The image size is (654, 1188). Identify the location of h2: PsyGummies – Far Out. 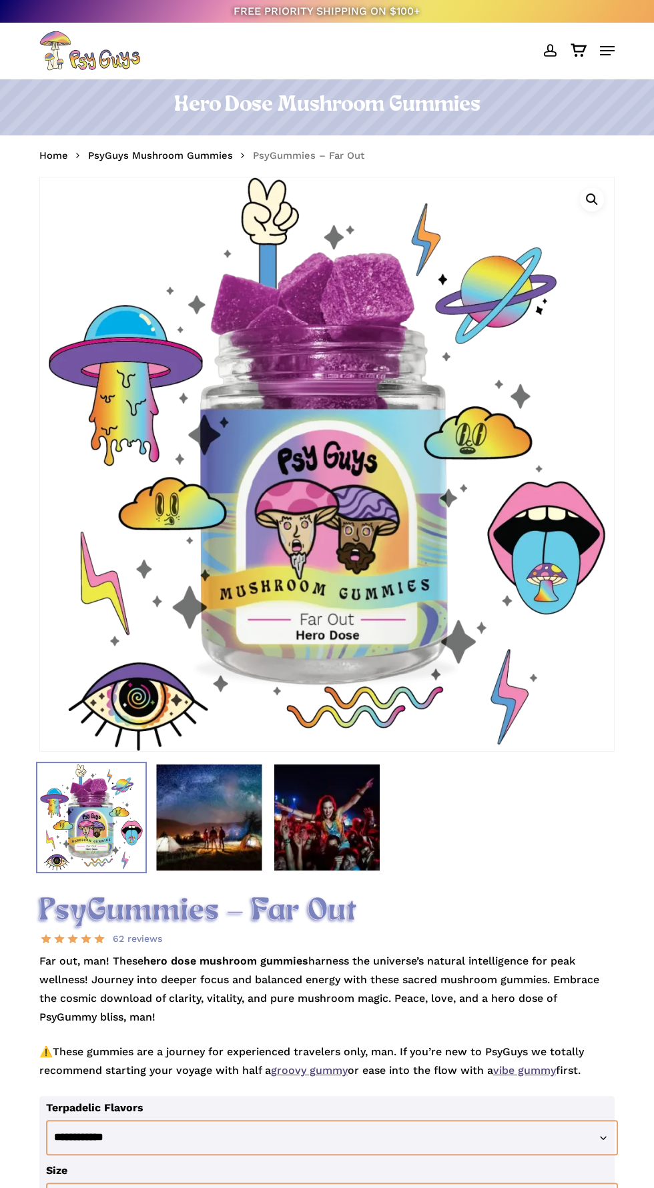
(327, 911).